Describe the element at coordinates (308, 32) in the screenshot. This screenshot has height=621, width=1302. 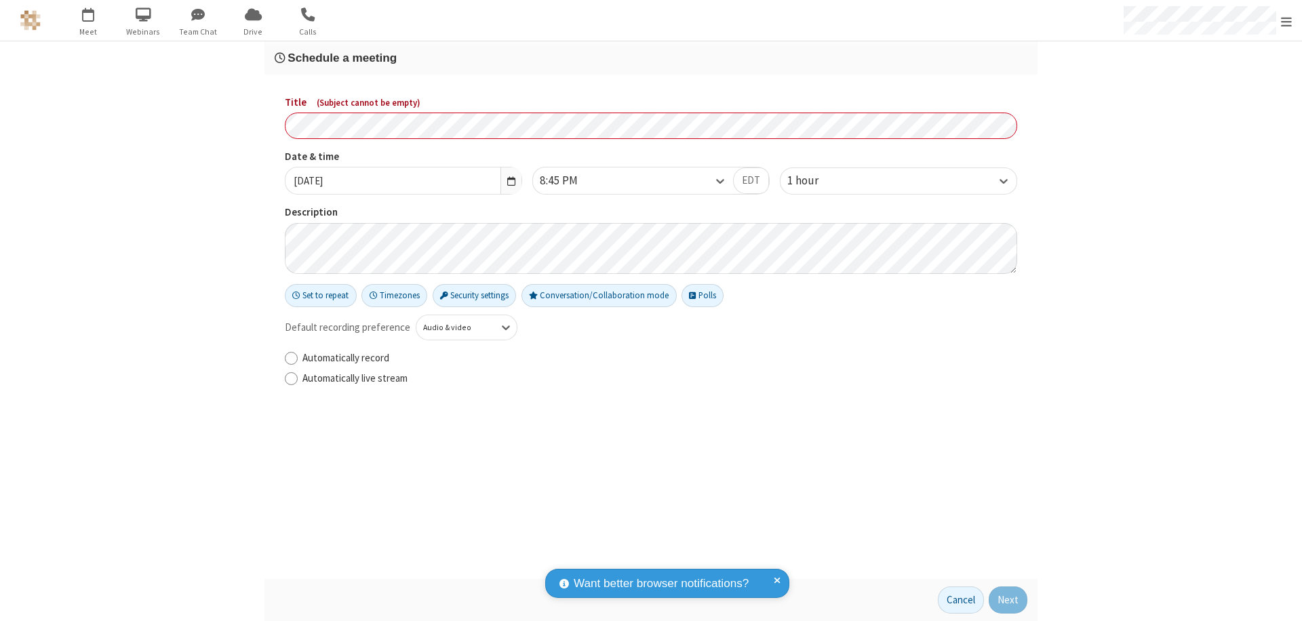
I see `span: Calls` at that location.